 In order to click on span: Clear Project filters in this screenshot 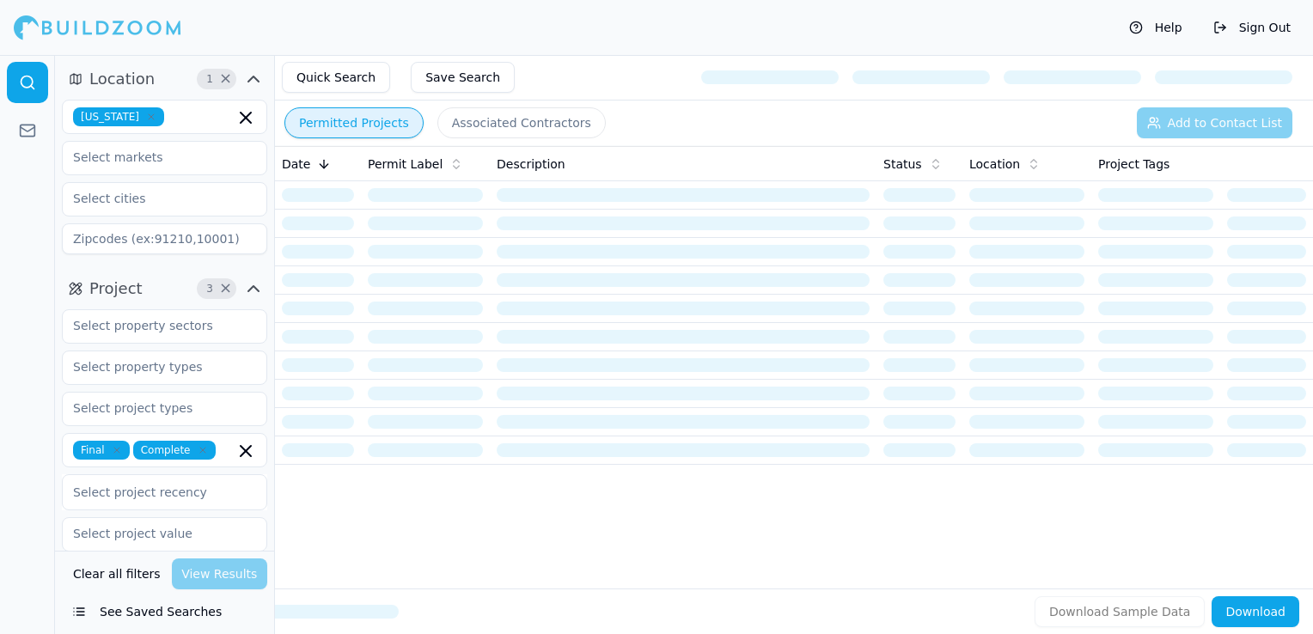, I will do `click(225, 289)`.